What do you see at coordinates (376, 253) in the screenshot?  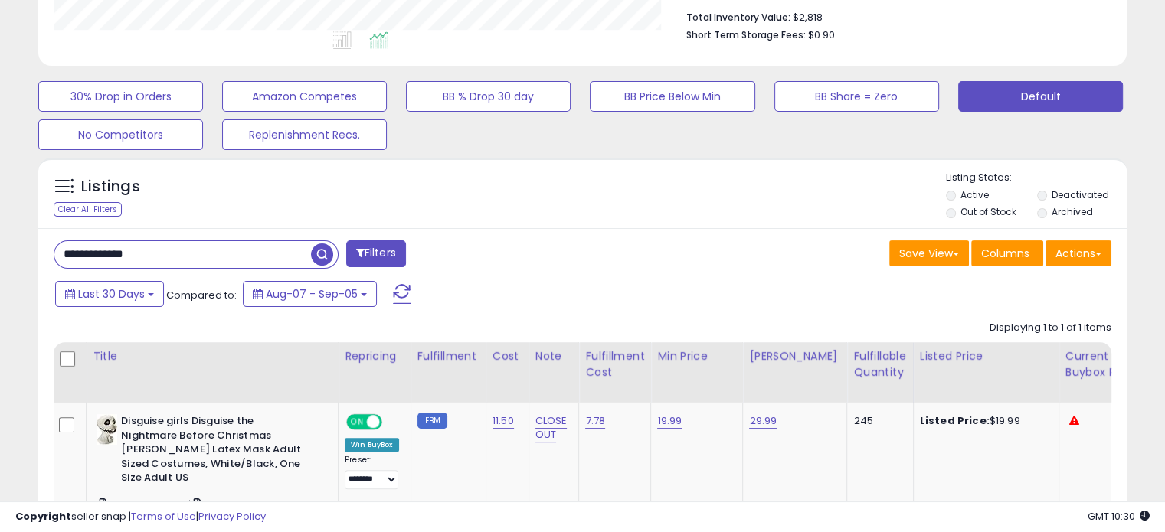 I see `button: Filters` at bounding box center [376, 253].